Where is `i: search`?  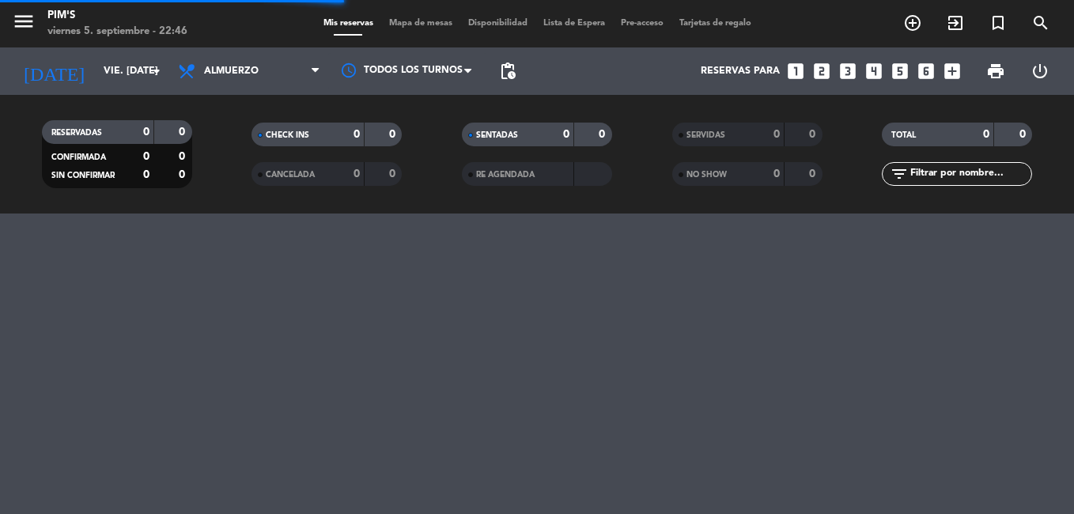
i: search is located at coordinates (1041, 23).